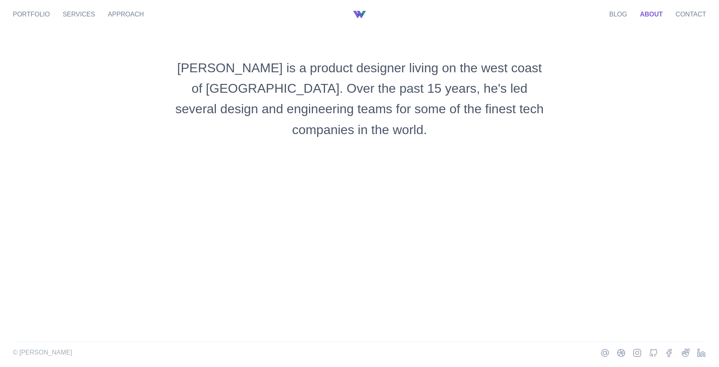 This screenshot has width=719, height=367. I want to click on a: Portfolio, so click(31, 14).